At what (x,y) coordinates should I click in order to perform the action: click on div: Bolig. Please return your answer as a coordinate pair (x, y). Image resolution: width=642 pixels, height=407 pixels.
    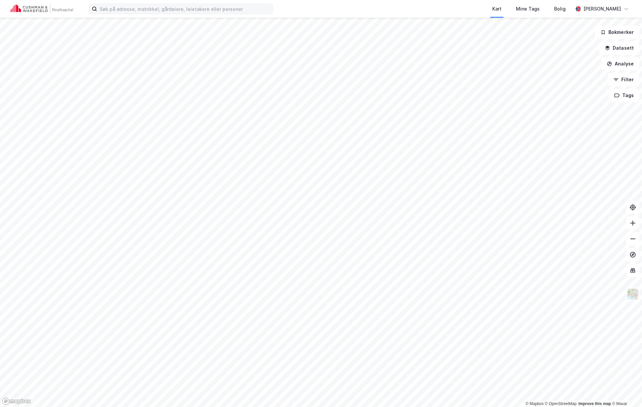
    Looking at the image, I should click on (560, 9).